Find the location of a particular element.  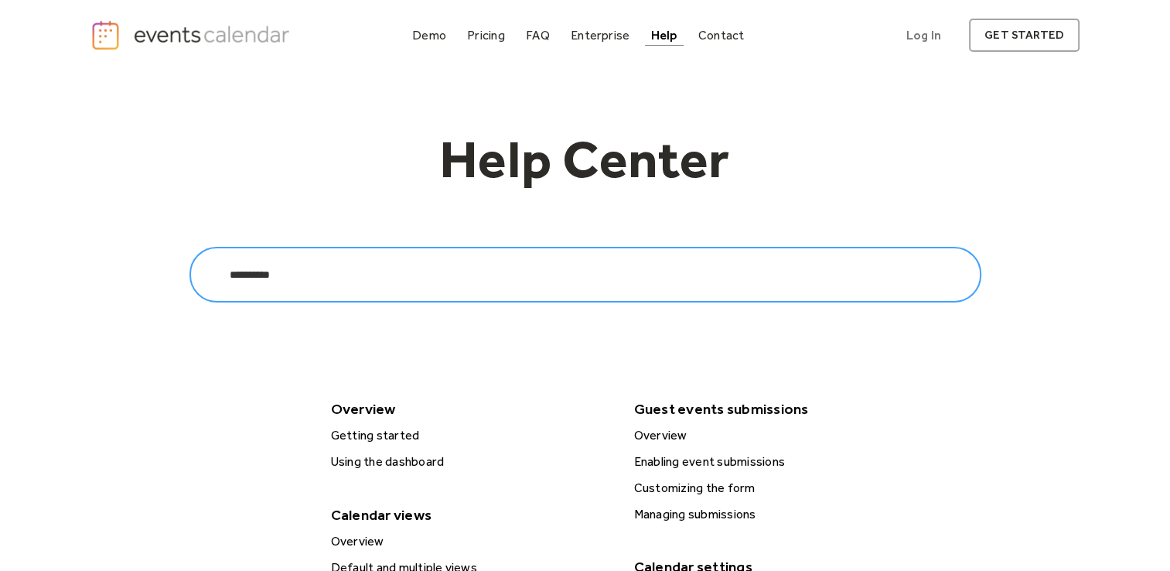

a: get started is located at coordinates (1024, 35).